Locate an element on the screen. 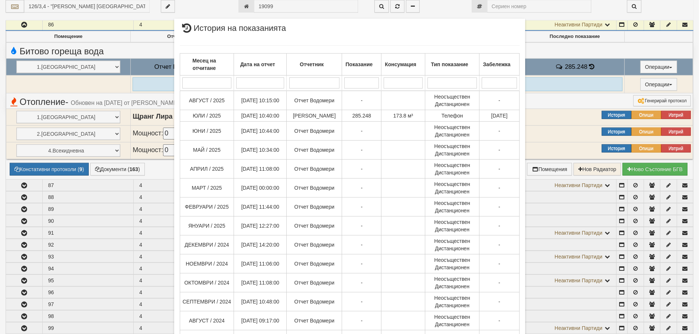  td: ОКТОМВРИ / 2024 is located at coordinates (207, 282).